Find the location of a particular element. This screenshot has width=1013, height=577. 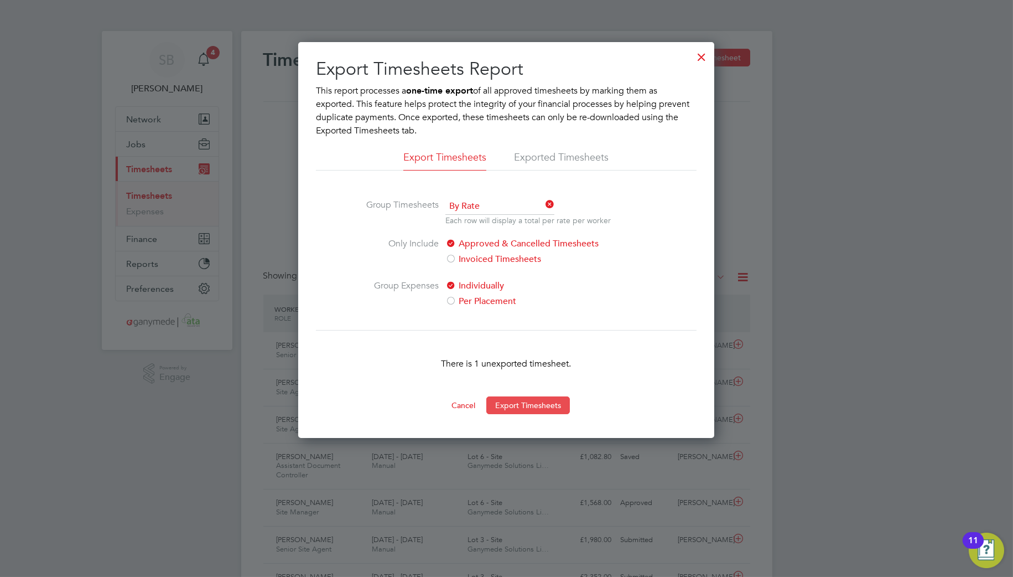

p: This report processes a of all approved timesheets by marking them as exported. This feature help... is located at coordinates (506, 111).